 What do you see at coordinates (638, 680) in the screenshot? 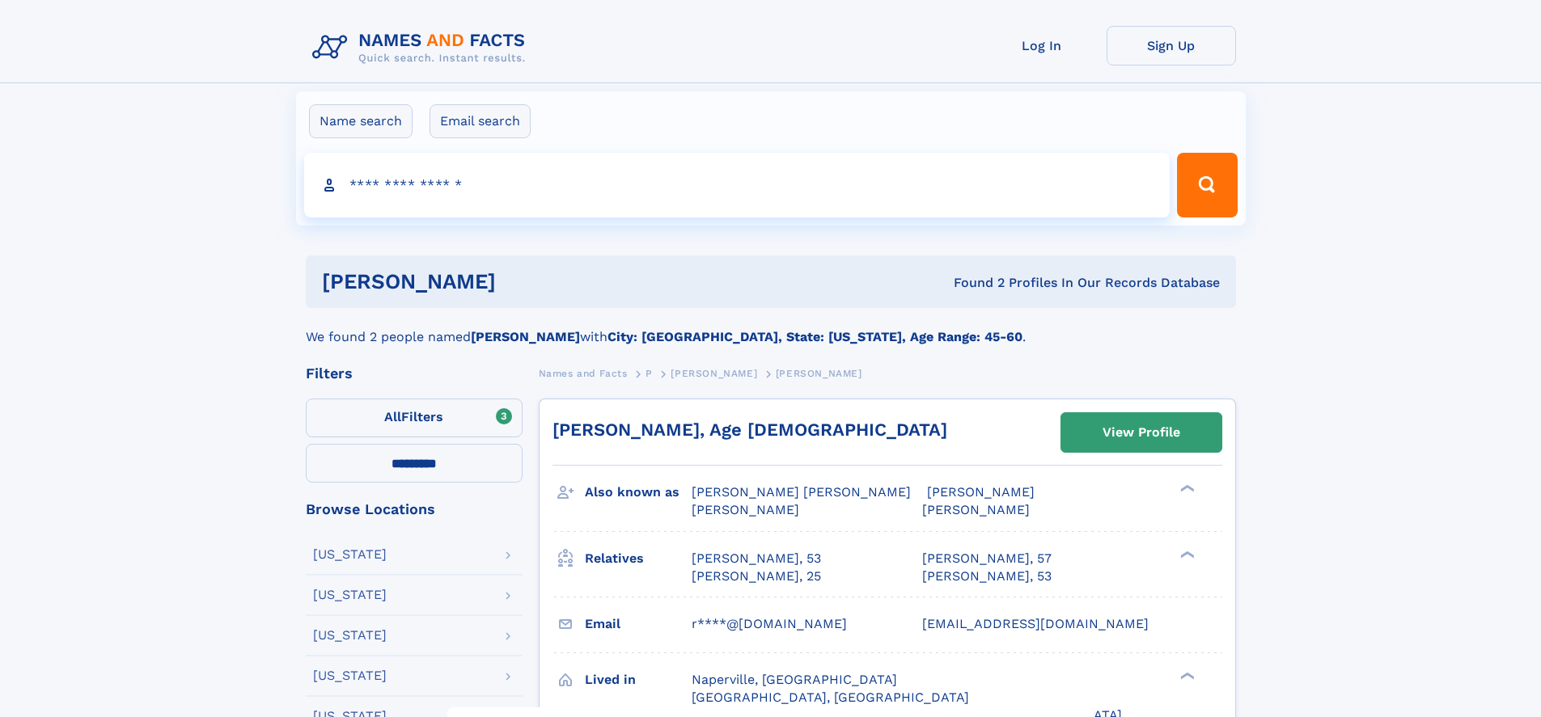
I see `h3: Lived in` at bounding box center [638, 680].